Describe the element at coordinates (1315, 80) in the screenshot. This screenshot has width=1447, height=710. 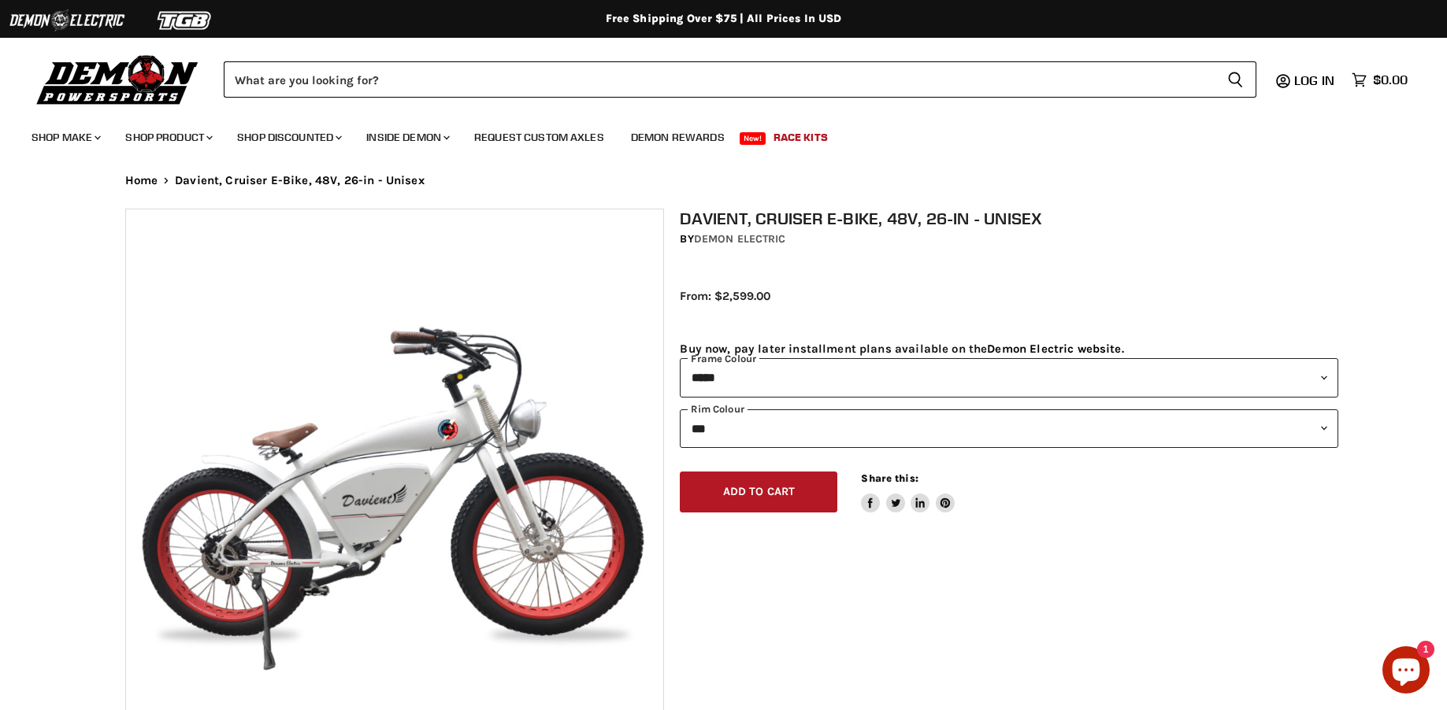
I see `a: Log in` at that location.